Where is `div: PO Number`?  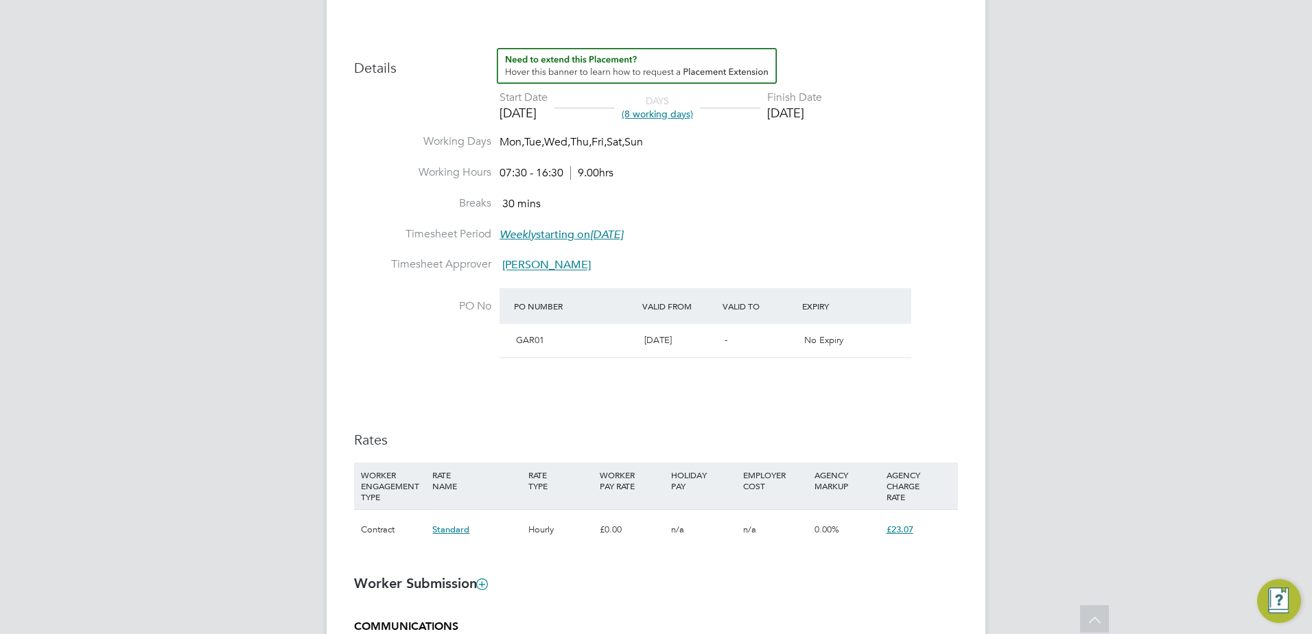
div: PO Number is located at coordinates (574, 306).